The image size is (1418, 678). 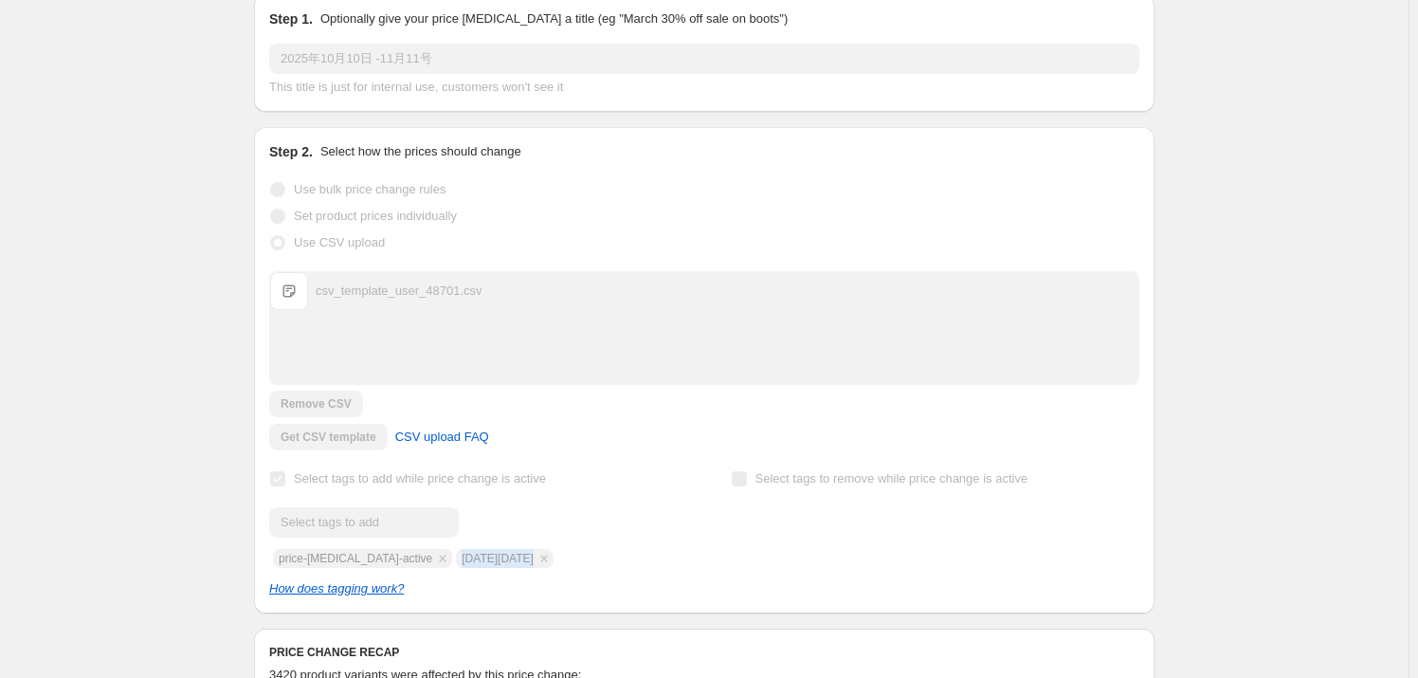 I want to click on a: How does tagging work?, so click(x=337, y=588).